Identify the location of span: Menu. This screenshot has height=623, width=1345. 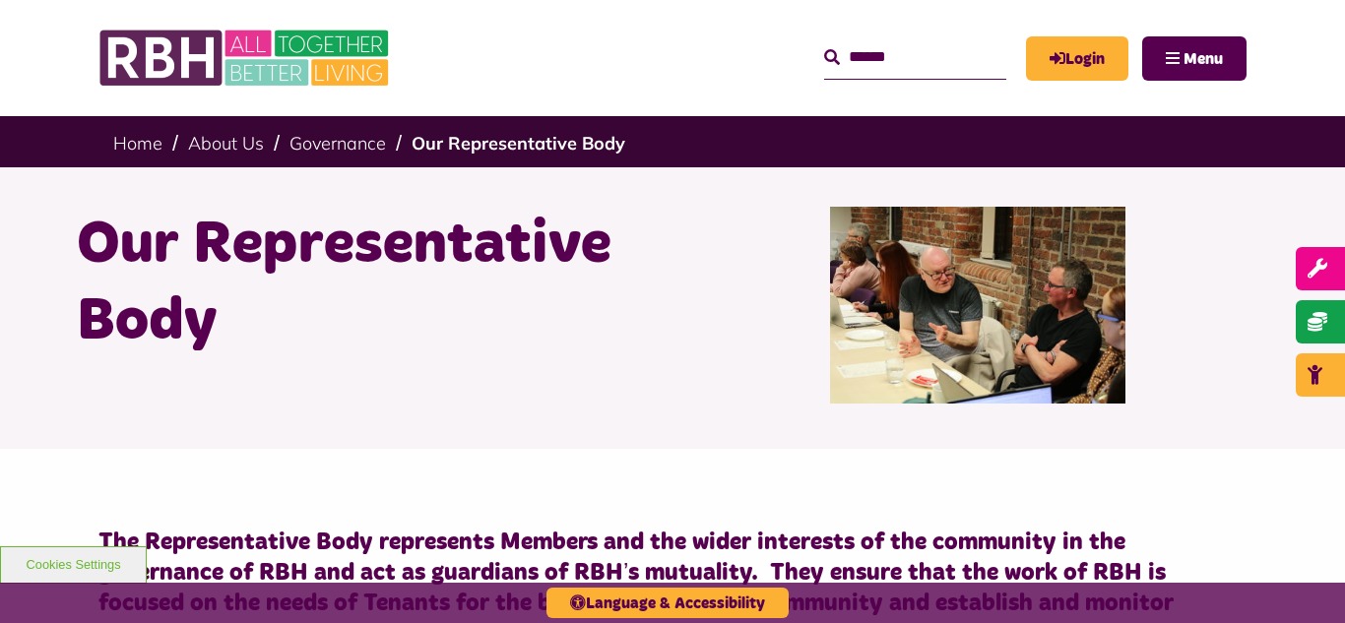
(1204, 59).